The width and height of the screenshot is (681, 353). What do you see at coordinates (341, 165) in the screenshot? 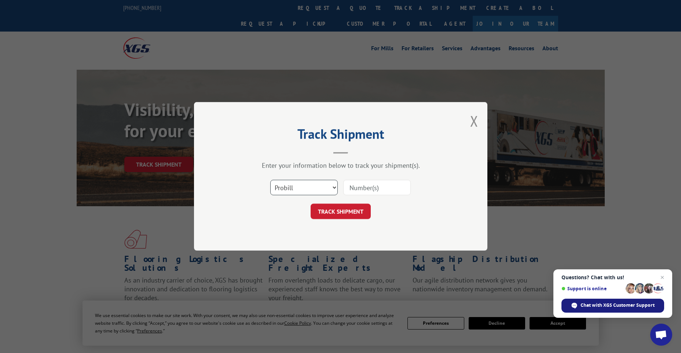
I see `div: Enter your information below to track your shipment(s).` at bounding box center [341, 165].